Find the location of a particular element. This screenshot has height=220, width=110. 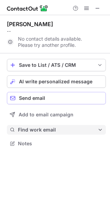

button: Notes is located at coordinates (56, 144).